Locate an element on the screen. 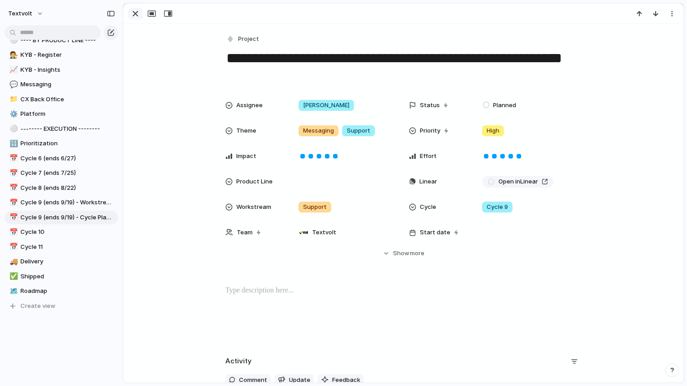  span: High is located at coordinates (493, 131).